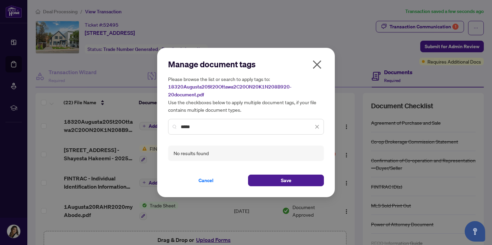  What do you see at coordinates (475, 231) in the screenshot?
I see `button: Open asap` at bounding box center [475, 231].